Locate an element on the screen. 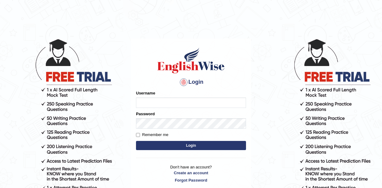 Image resolution: width=382 pixels, height=188 pixels. input: Remember me is located at coordinates (138, 135).